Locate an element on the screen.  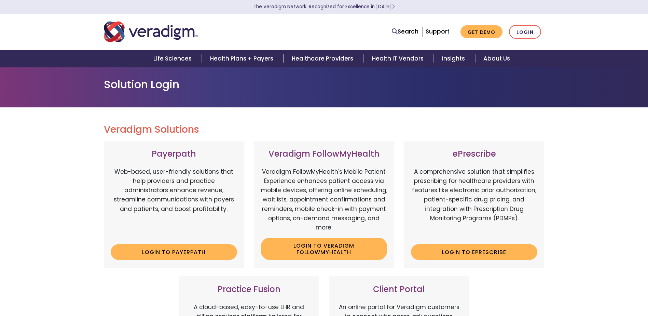
a: Get Demo is located at coordinates (482, 32).